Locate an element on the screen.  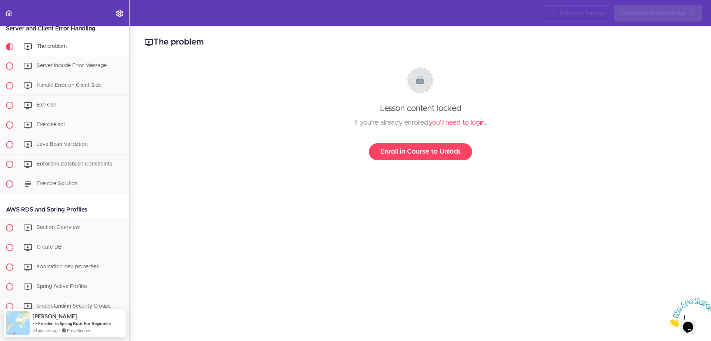
a: Complete and Continue is located at coordinates (658, 13).